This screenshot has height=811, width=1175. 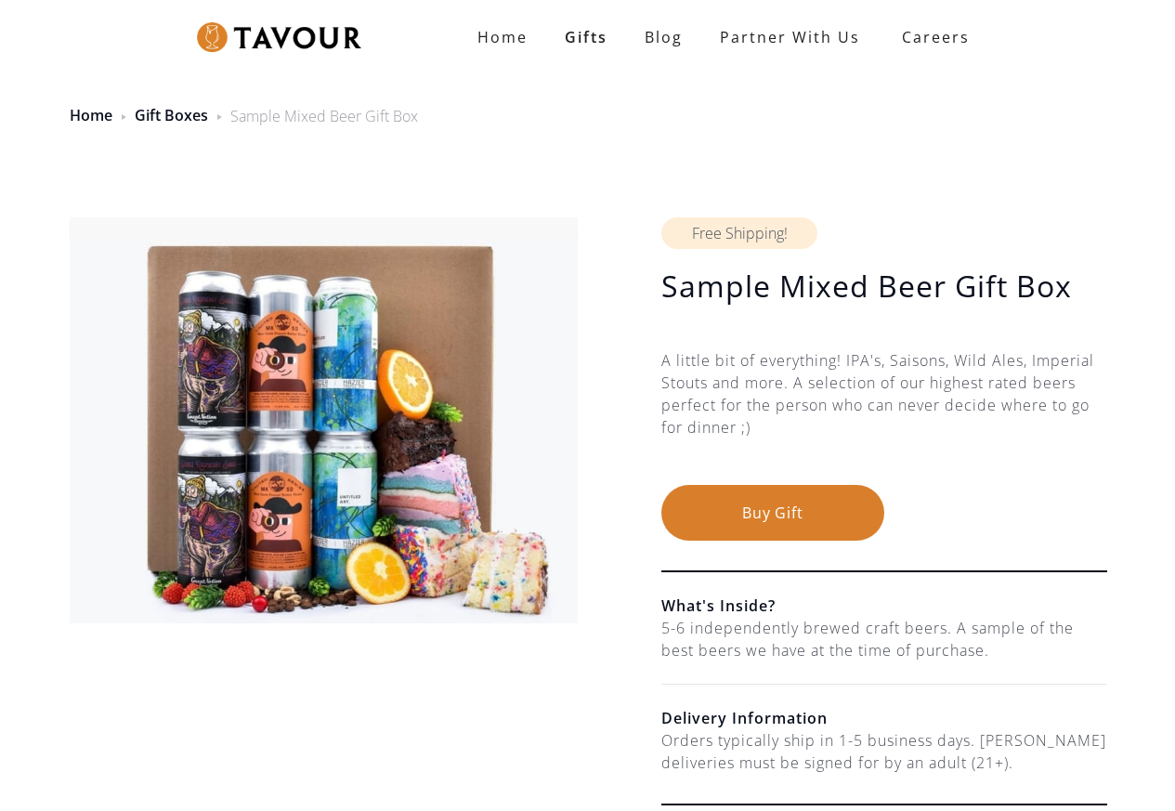 I want to click on a: partner with us, so click(x=790, y=37).